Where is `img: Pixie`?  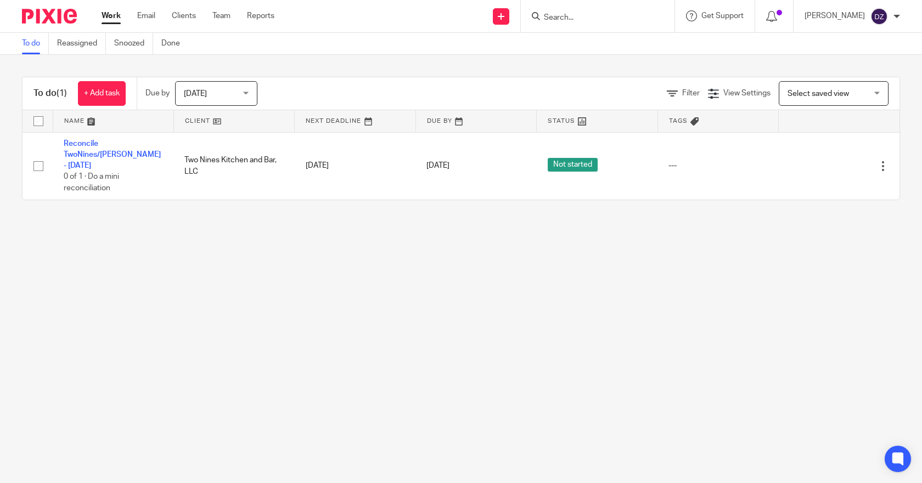
img: Pixie is located at coordinates (49, 16).